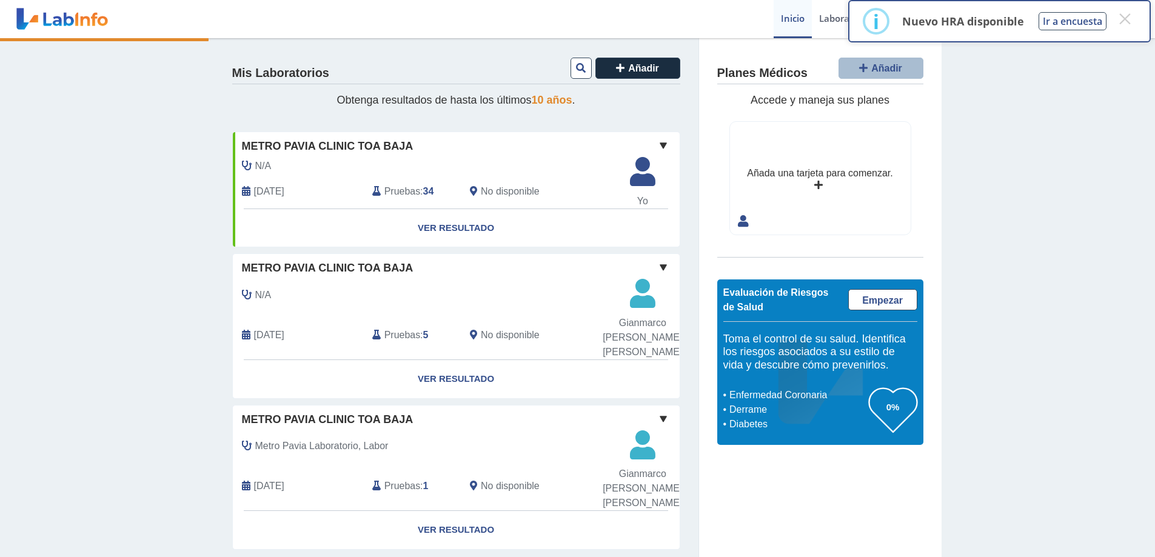  What do you see at coordinates (820, 173) in the screenshot?
I see `div: Añada una tarjeta para comenzar.` at bounding box center [820, 173].